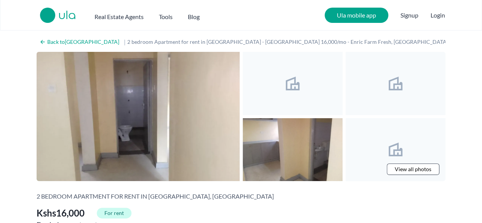 This screenshot has height=223, width=482. I want to click on button: Tools, so click(166, 15).